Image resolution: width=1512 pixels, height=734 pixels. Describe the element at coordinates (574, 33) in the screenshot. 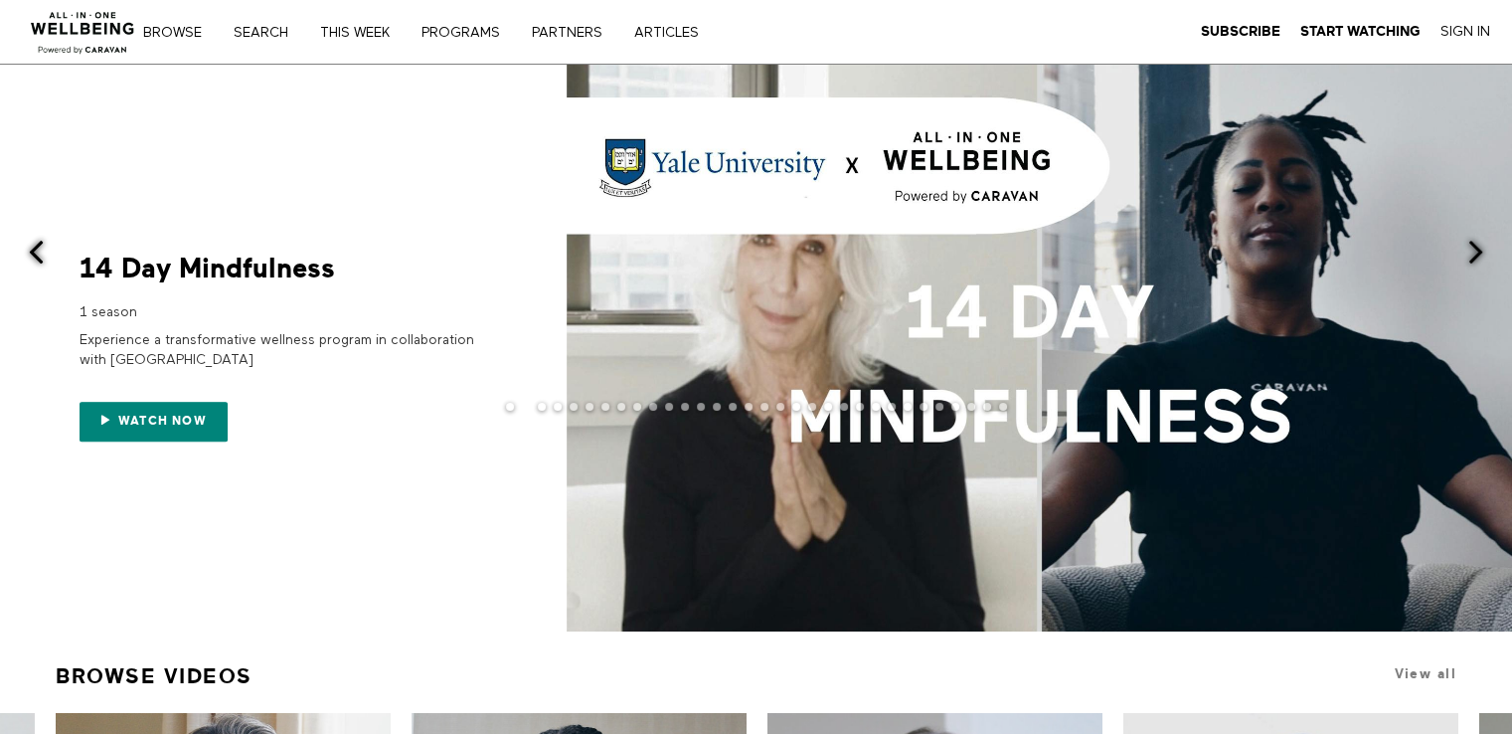

I see `a: PARTNERS` at that location.